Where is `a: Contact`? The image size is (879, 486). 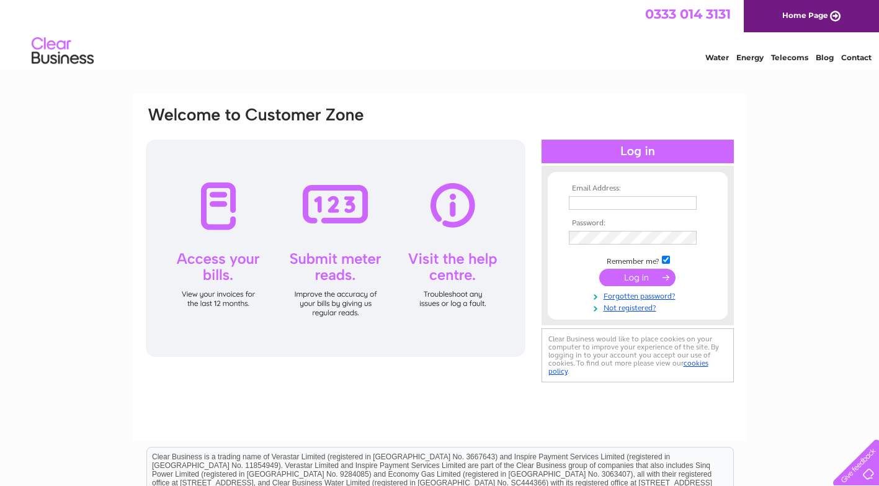
a: Contact is located at coordinates (856, 57).